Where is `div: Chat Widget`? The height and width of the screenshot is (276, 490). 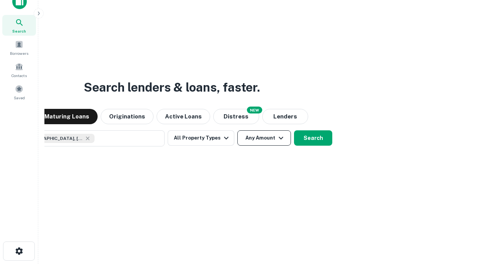
div: Chat Widget is located at coordinates (471, 233).